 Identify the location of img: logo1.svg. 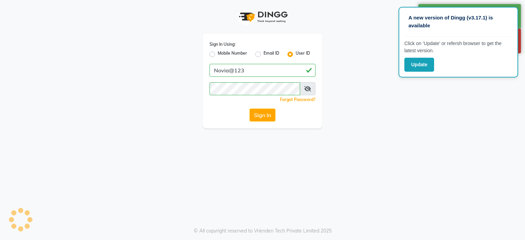
(262, 17).